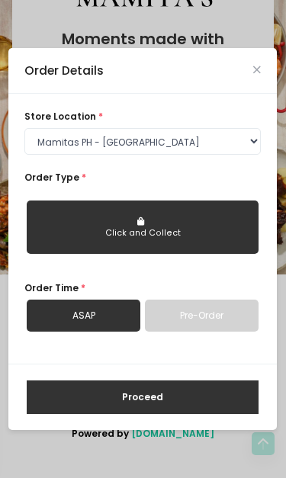 The width and height of the screenshot is (286, 478). Describe the element at coordinates (52, 177) in the screenshot. I see `span: Order Type` at that location.